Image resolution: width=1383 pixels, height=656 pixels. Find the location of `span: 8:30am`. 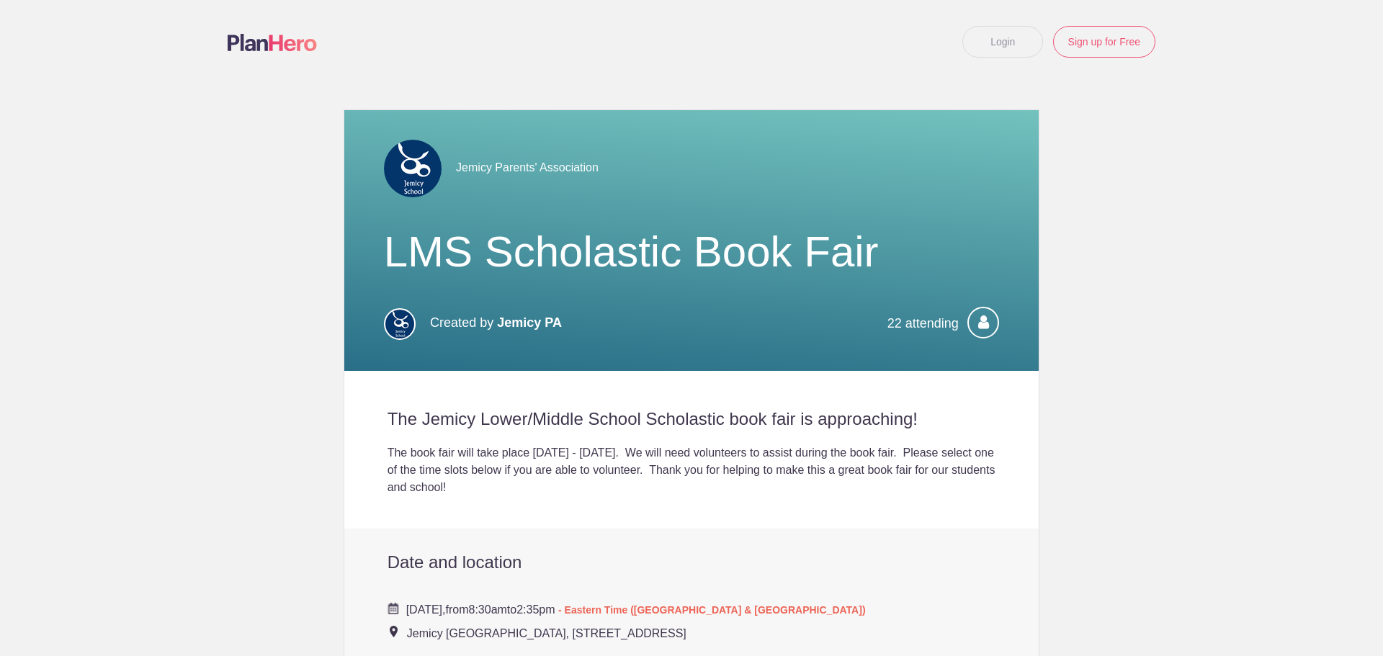

span: 8:30am is located at coordinates (487, 609).